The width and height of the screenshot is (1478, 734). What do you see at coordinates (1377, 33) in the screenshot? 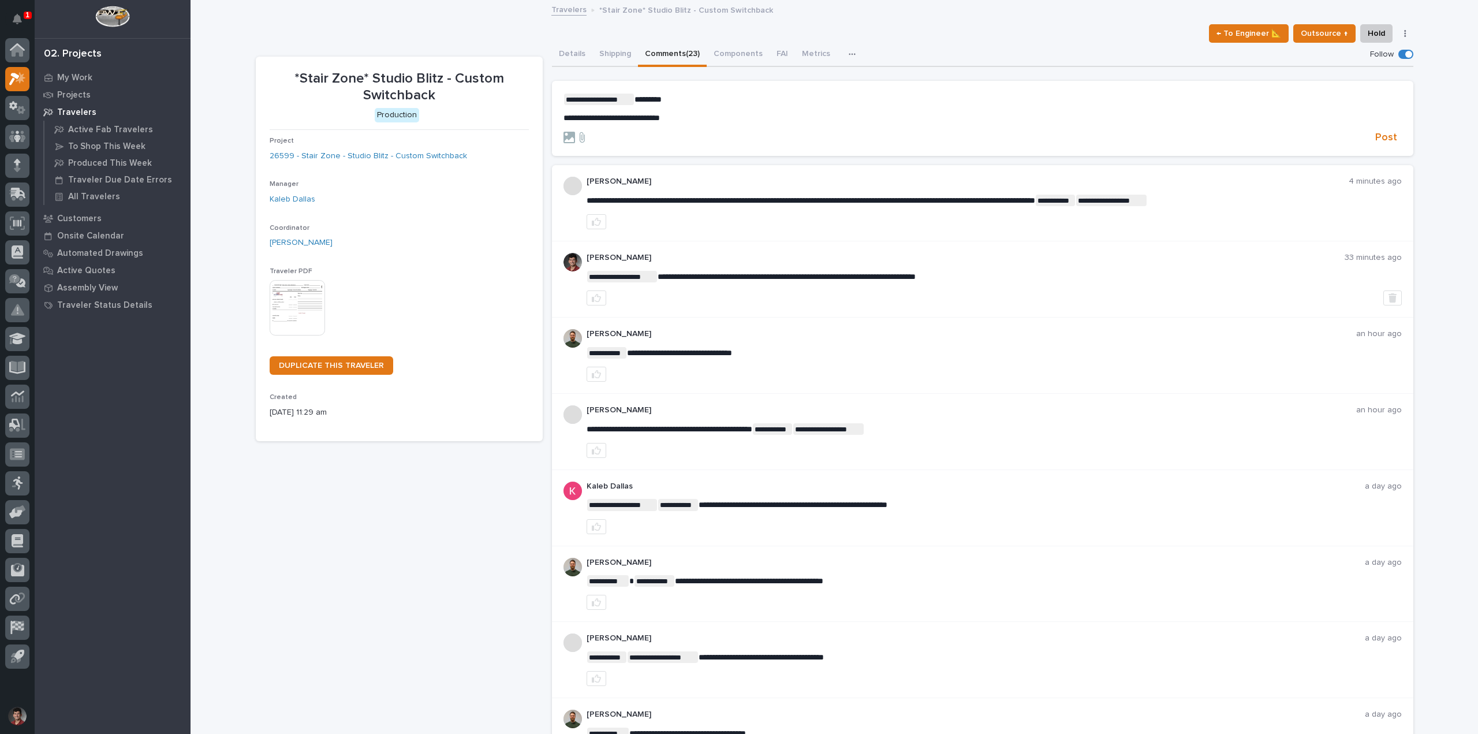
I see `span: Hold` at bounding box center [1377, 33].